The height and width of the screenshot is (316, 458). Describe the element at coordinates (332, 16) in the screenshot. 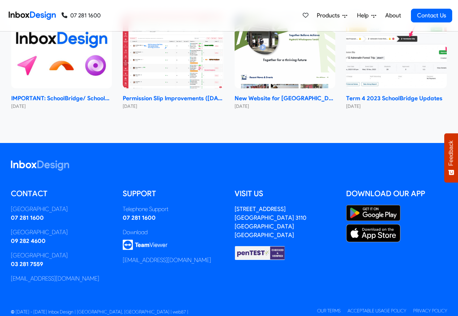

I see `a: Products` at that location.